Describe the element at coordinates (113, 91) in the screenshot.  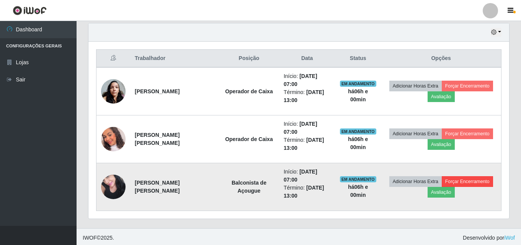
I see `img: 1714848493564.jpeg` at that location.